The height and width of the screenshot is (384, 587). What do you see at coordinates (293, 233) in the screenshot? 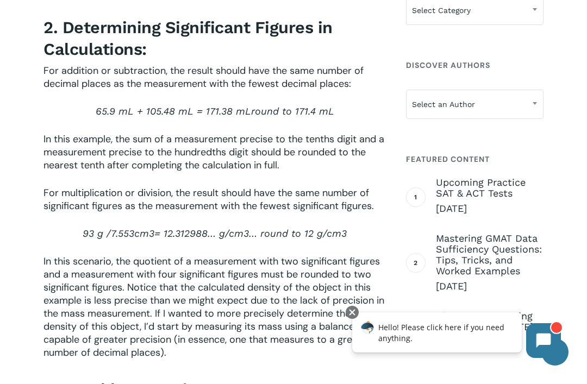
I see `span: round to 12 g/` at bounding box center [293, 233].